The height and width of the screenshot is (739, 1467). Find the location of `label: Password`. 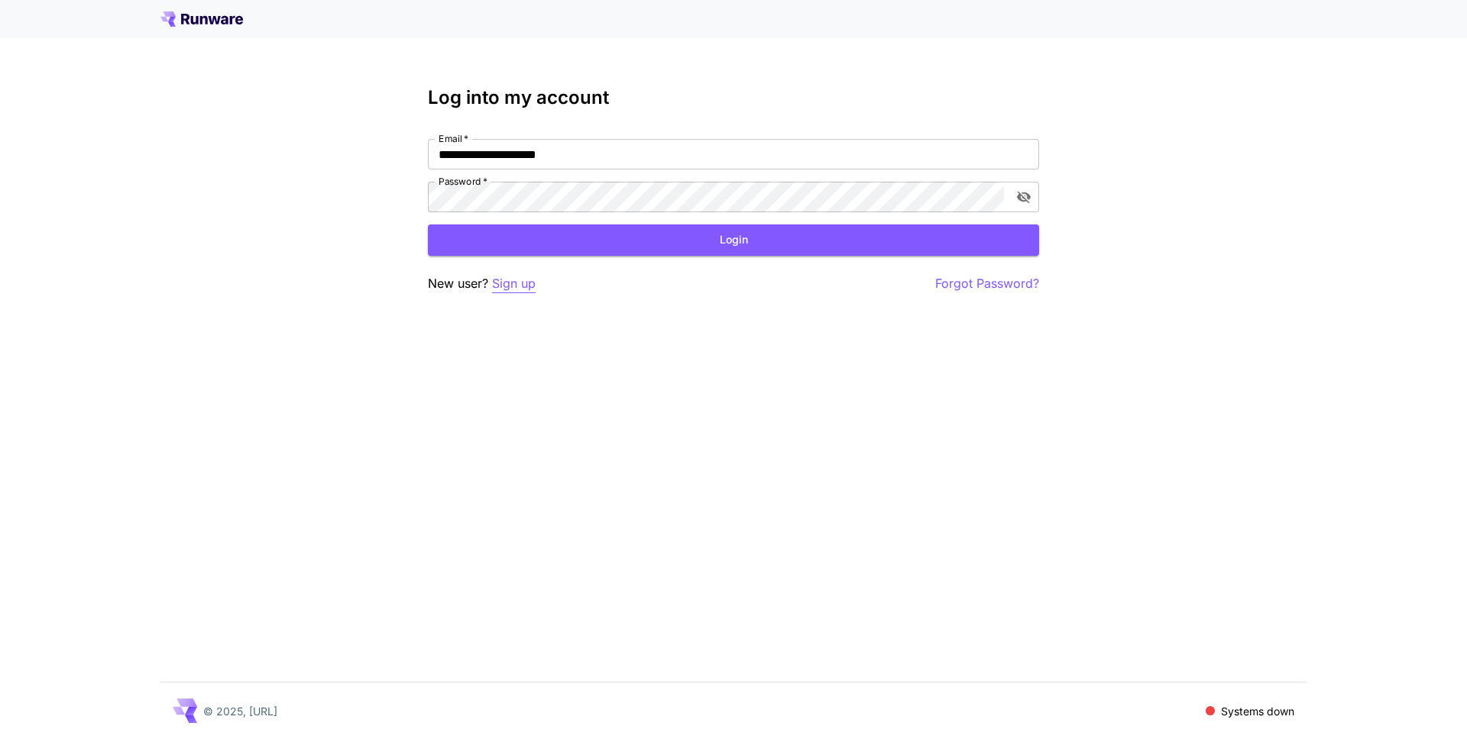

label: Password is located at coordinates (463, 181).